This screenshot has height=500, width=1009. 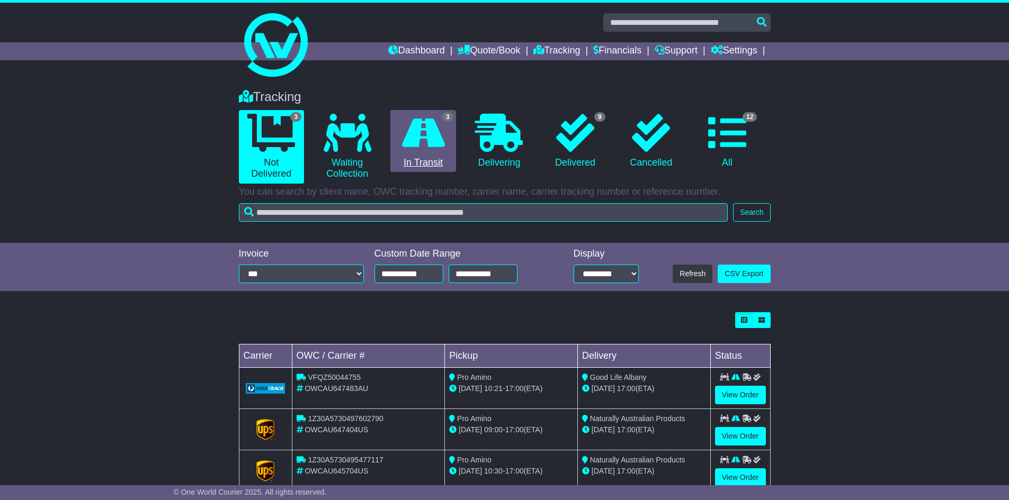 What do you see at coordinates (336, 430) in the screenshot?
I see `span: OWCAU647404US` at bounding box center [336, 430].